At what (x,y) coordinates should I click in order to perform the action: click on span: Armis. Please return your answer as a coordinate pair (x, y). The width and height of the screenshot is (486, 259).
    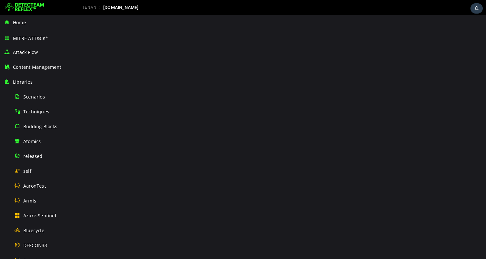
    Looking at the image, I should click on (30, 201).